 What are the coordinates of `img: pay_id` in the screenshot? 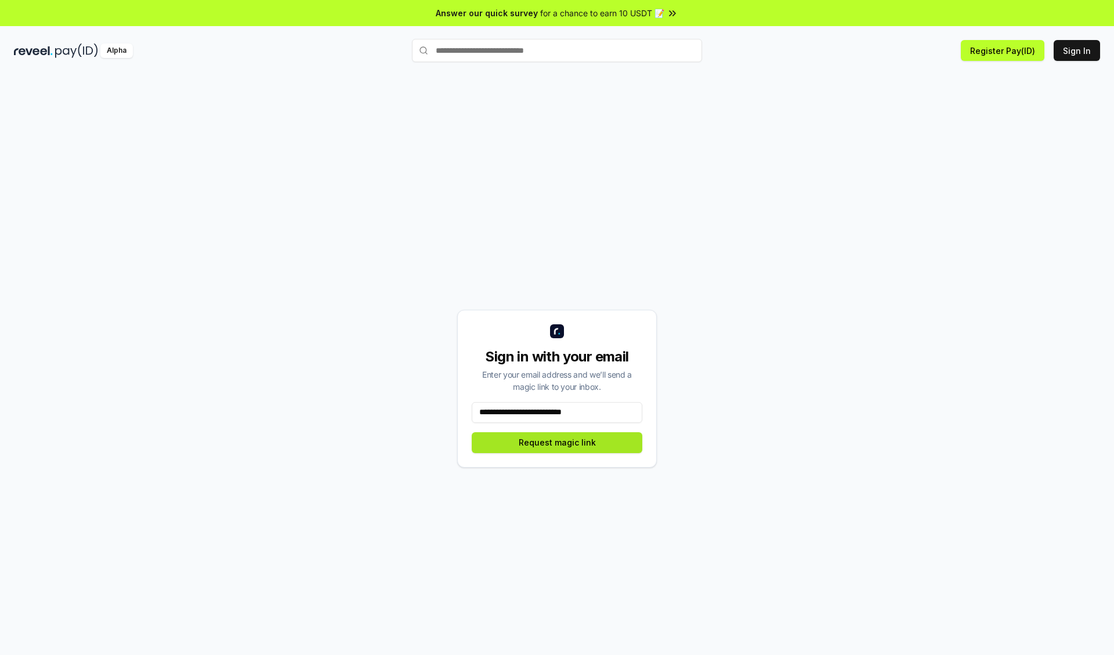 It's located at (77, 50).